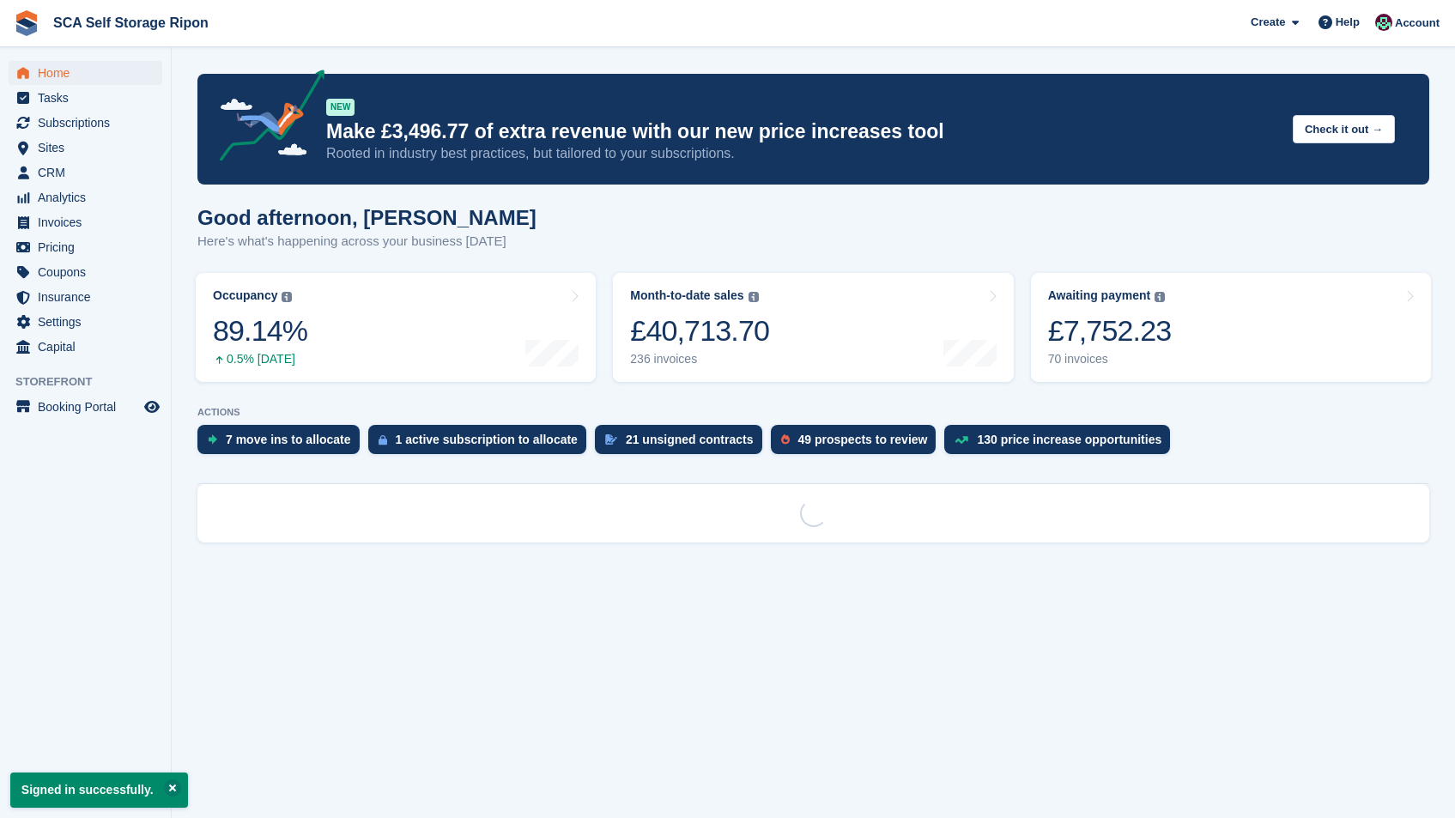  What do you see at coordinates (813, 412) in the screenshot?
I see `p: ACTIONS` at bounding box center [813, 412].